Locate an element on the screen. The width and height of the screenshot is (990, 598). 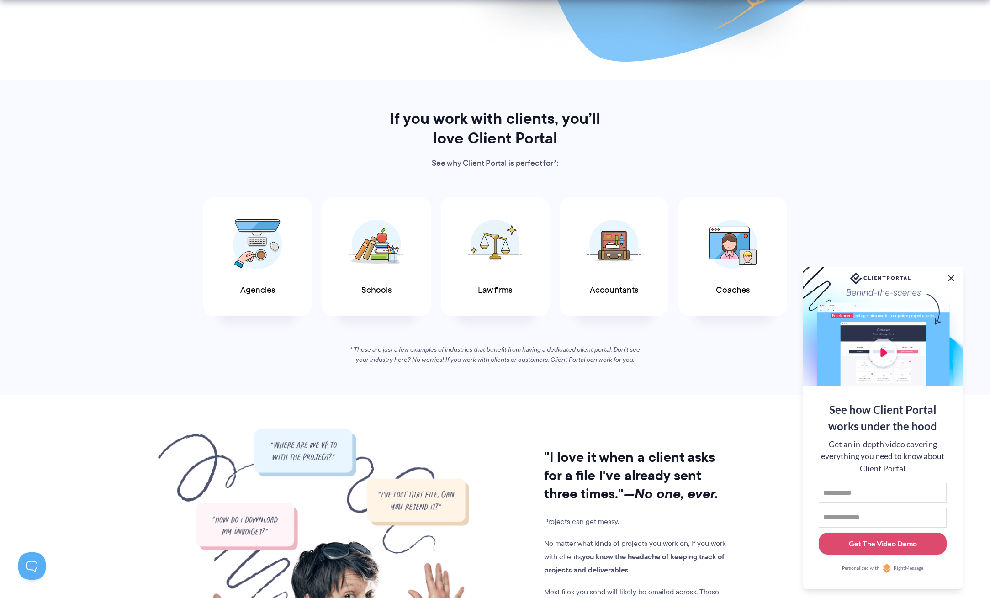
span: Law firms is located at coordinates (495, 290).